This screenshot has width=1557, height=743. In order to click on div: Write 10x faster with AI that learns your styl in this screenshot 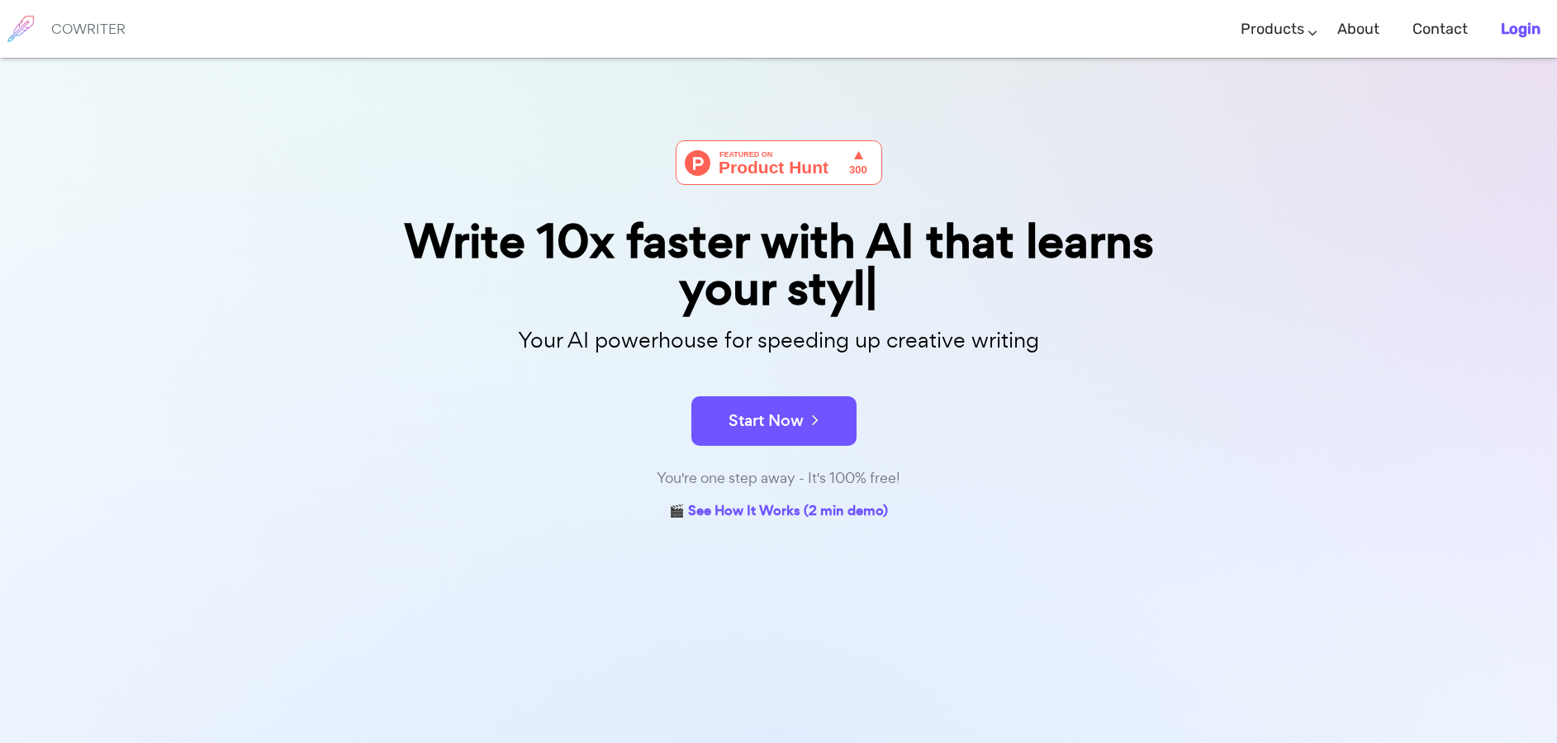, I will do `click(779, 265)`.